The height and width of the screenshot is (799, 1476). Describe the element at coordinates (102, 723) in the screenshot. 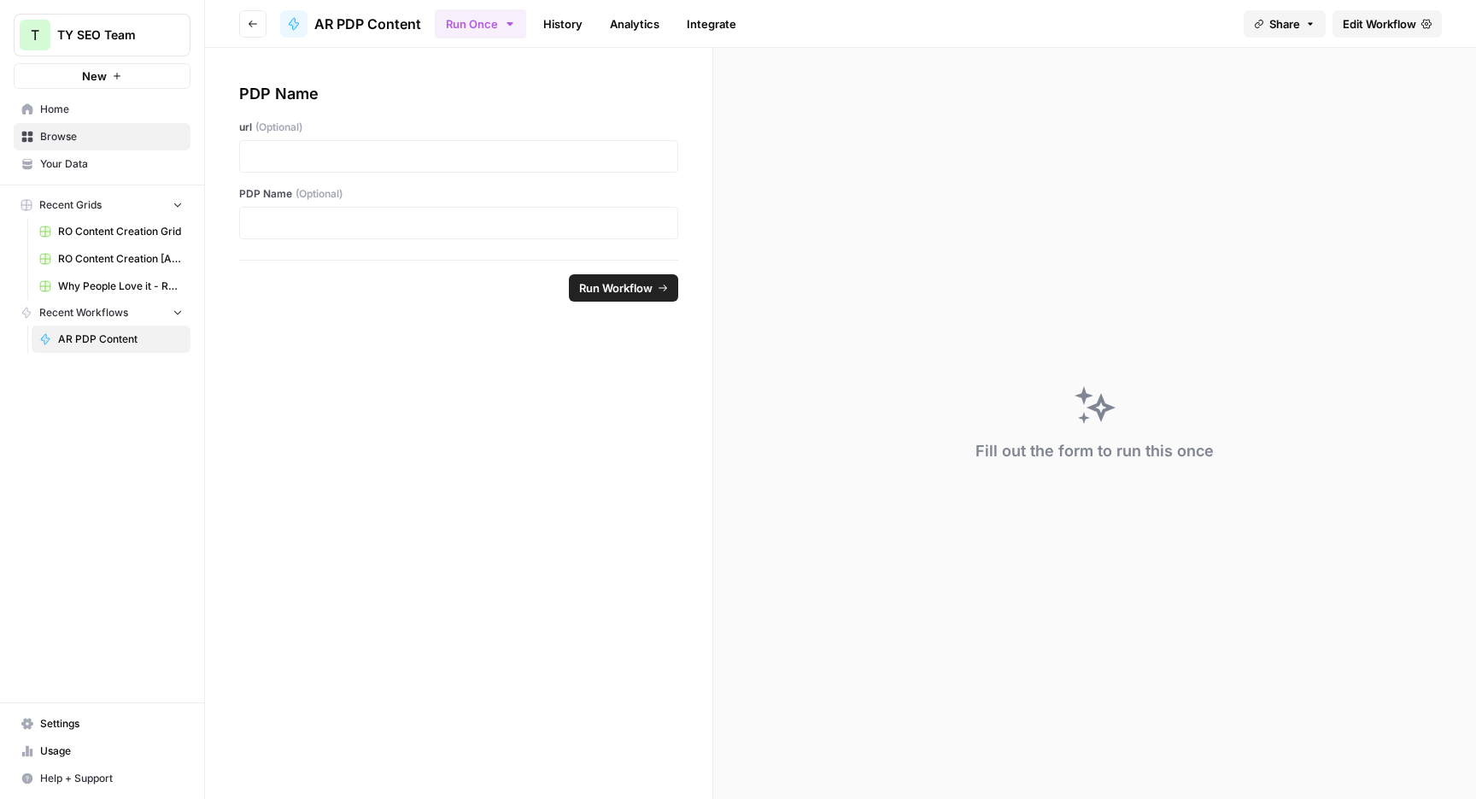

I see `a: Settings` at that location.